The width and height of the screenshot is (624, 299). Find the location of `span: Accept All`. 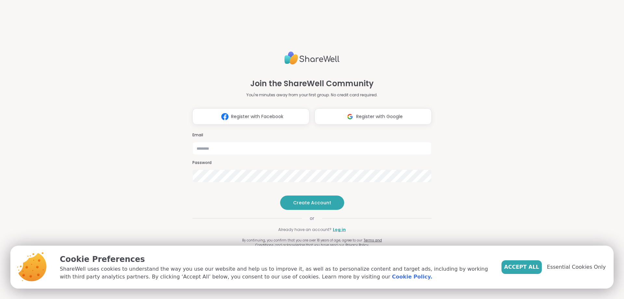

span: Accept All is located at coordinates (521, 267).